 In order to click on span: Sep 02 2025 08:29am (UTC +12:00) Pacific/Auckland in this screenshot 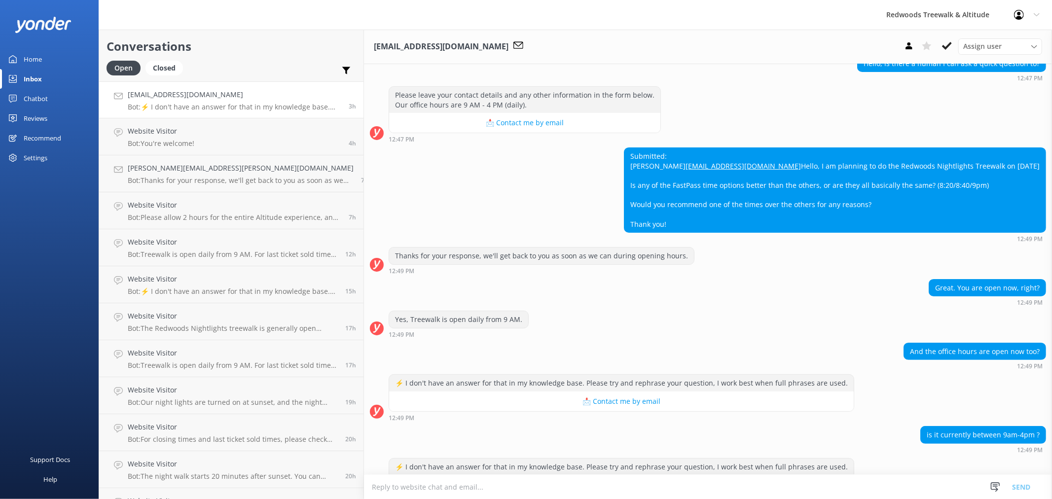, I will do `click(352, 217)`.